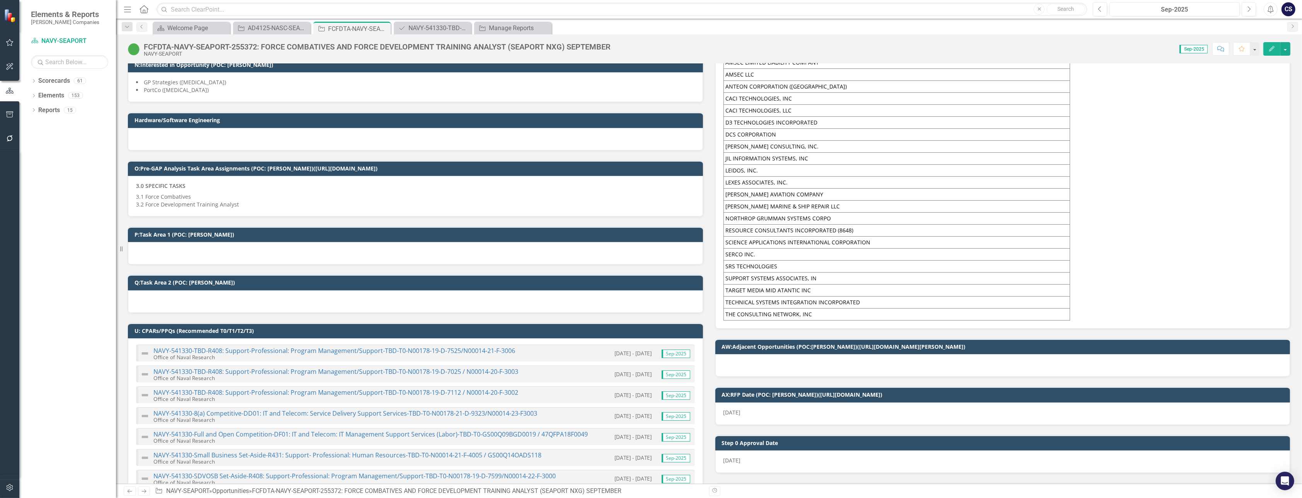 This screenshot has height=498, width=1302. I want to click on a: Elements, so click(51, 95).